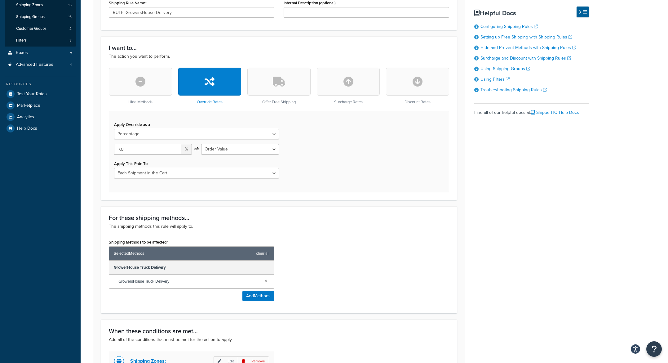  What do you see at coordinates (279, 331) in the screenshot?
I see `h3: When these conditions are met...` at bounding box center [279, 331].